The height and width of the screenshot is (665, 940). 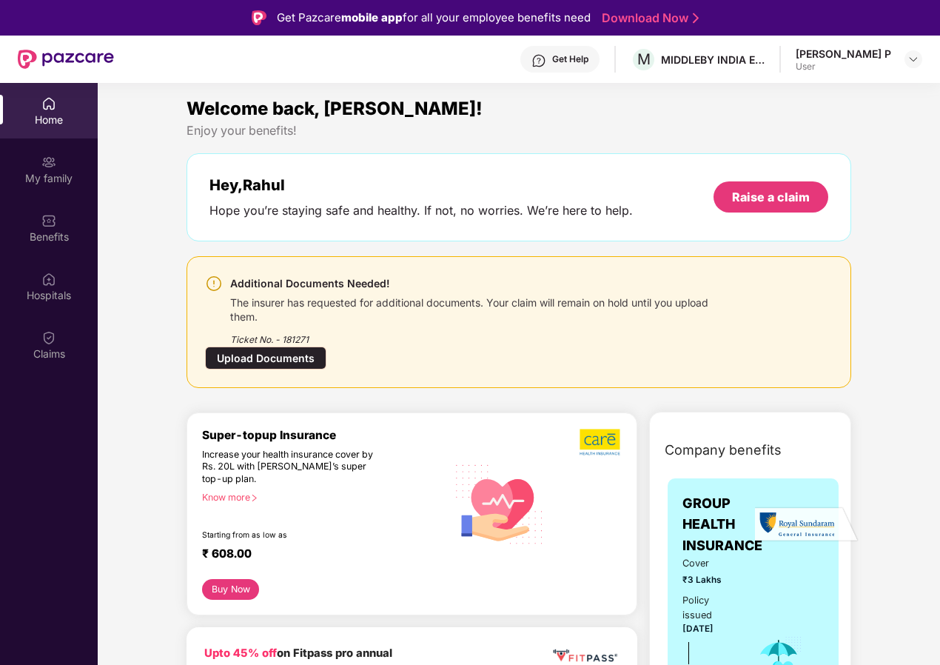 I want to click on img: svg+xml;base64,PHN2ZyBpZD0iV2FybmluZ18tXzI0eDI0IiBkYXRhLW5hbWU9Ildhcm5pbmcgLSAyNHgyNCIgeG1sbnM9Im..., so click(x=214, y=284).